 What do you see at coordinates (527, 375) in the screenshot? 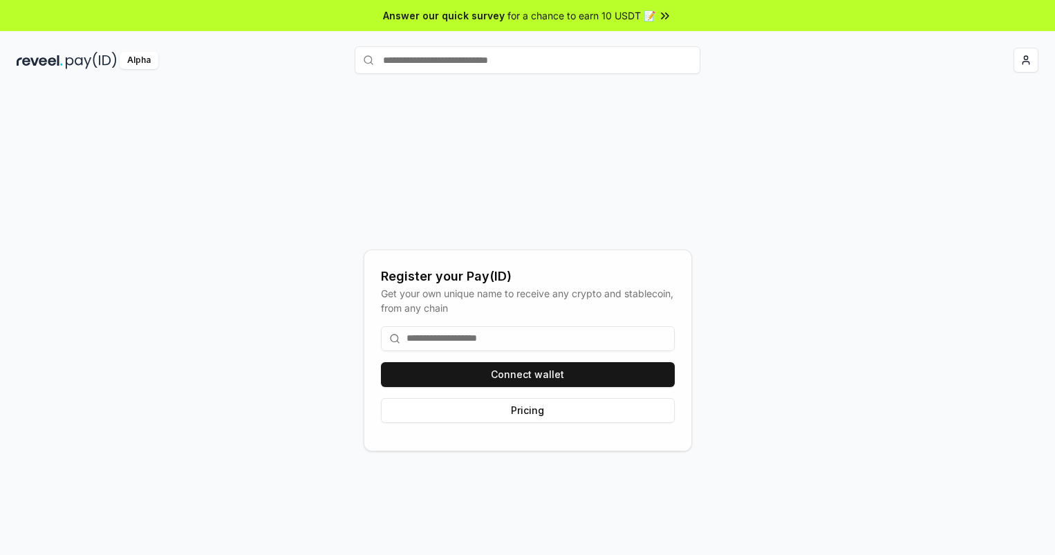
I see `button: Connect wallet` at bounding box center [527, 375].